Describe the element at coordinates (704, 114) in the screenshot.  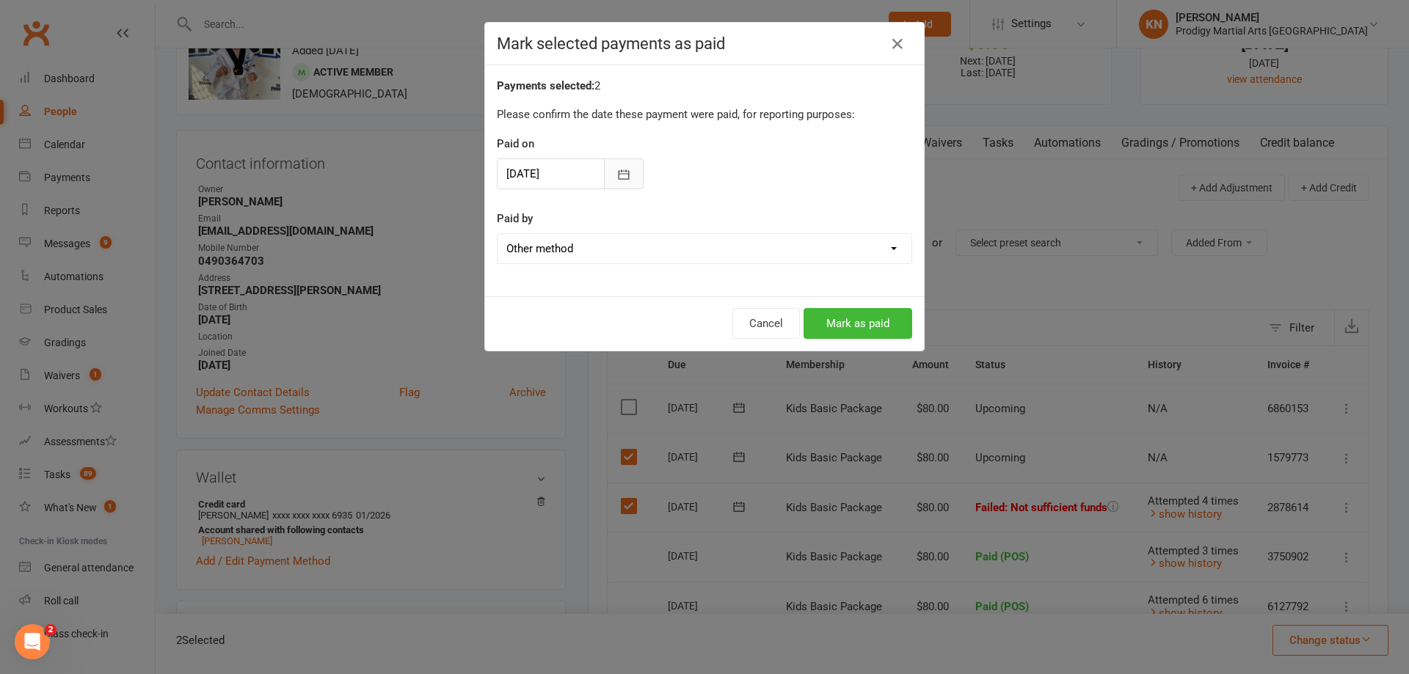
I see `p: Please confirm the date these payment were paid, for reporting purposes:` at that location.